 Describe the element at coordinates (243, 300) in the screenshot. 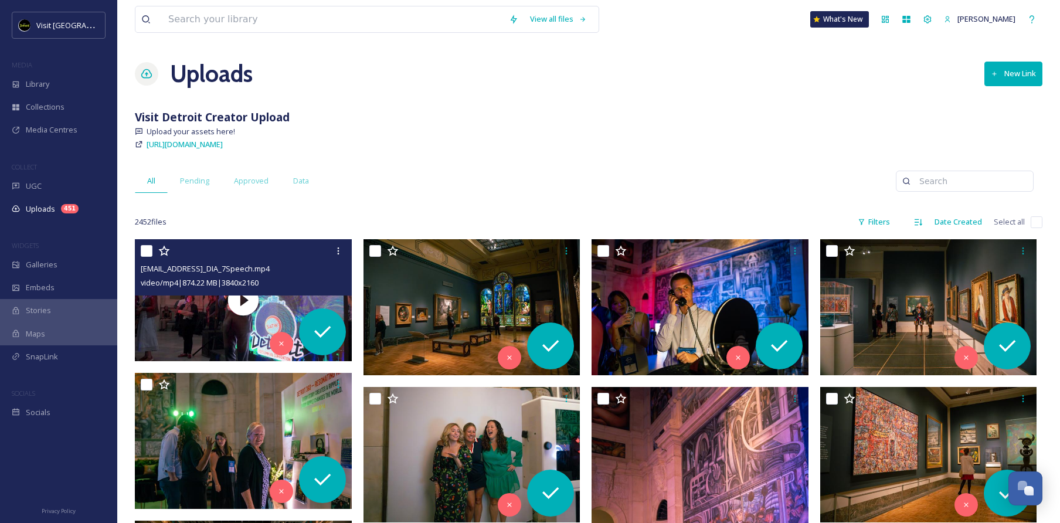

I see `img: thumbnail` at that location.